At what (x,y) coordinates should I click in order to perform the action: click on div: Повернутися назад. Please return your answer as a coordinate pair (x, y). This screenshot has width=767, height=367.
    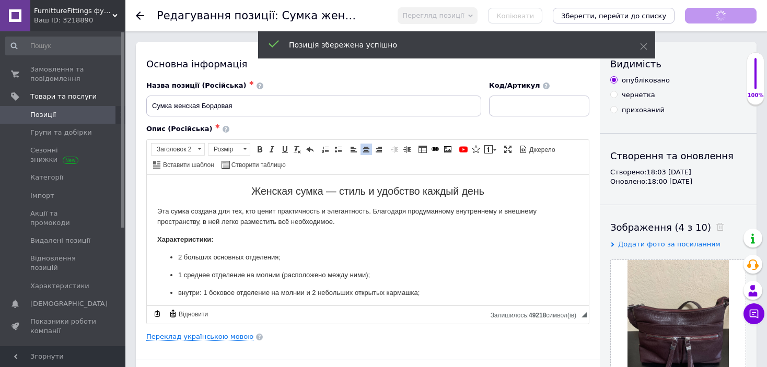
    Looking at the image, I should click on (140, 16).